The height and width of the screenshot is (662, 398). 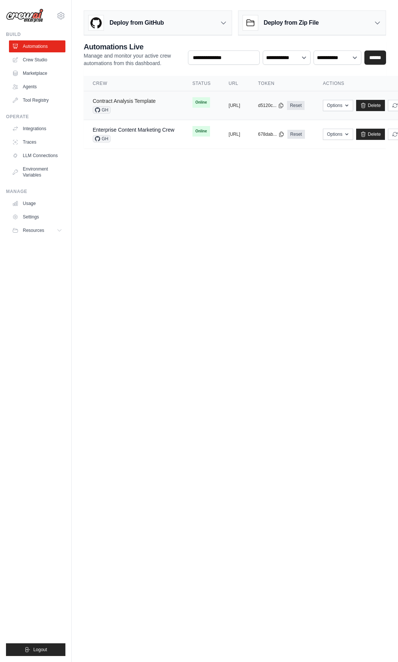 What do you see at coordinates (271, 106) in the screenshot?
I see `button: d5120c...` at bounding box center [271, 106].